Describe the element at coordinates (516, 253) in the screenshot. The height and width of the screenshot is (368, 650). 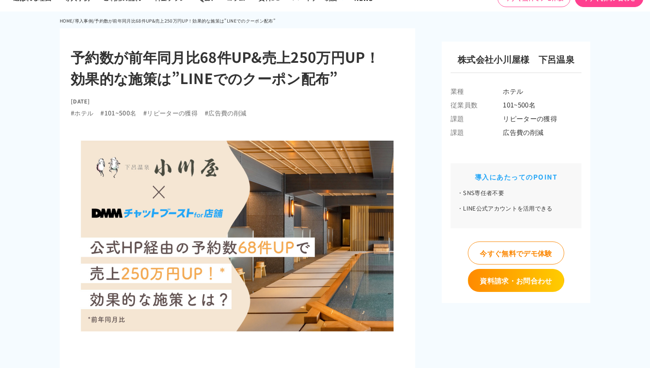
I see `a: 今すぐ無料でデモ体験` at that location.